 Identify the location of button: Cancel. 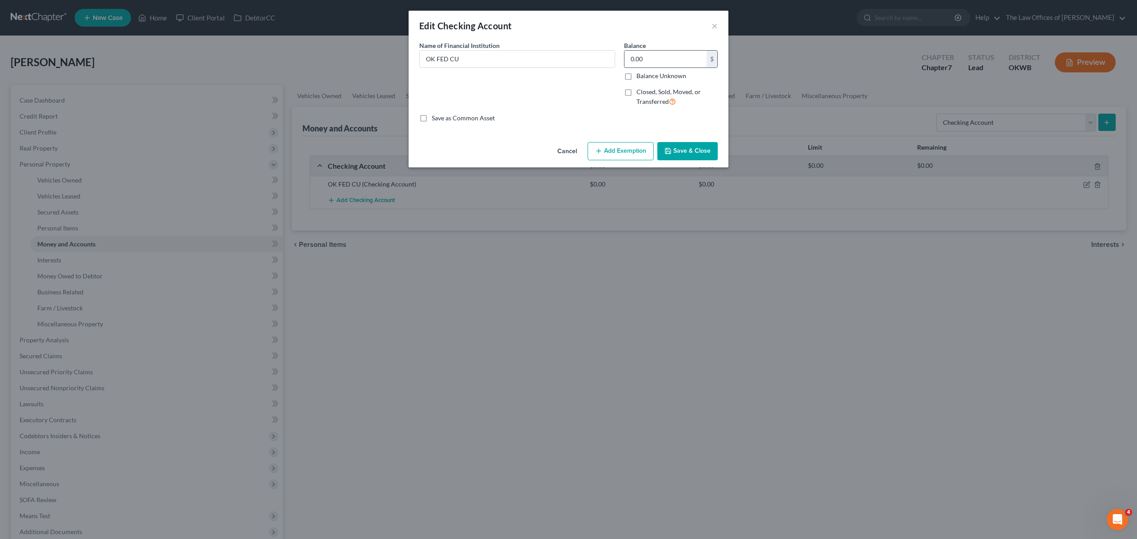
(567, 152).